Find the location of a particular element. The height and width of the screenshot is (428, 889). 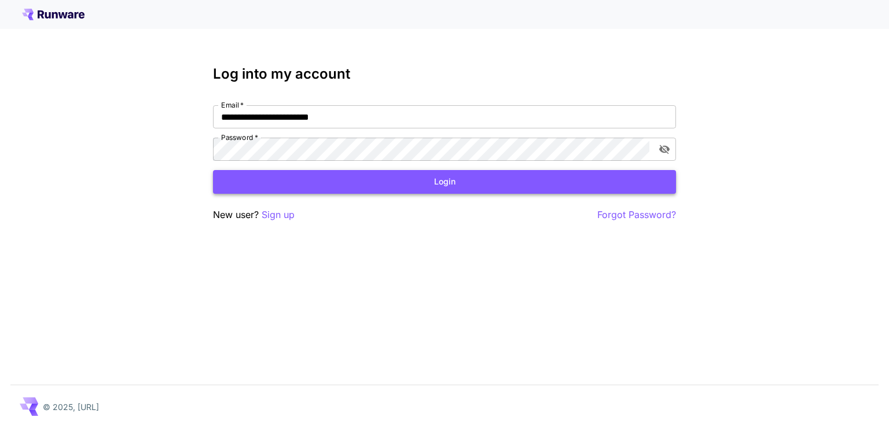

p: Sign up is located at coordinates (278, 215).